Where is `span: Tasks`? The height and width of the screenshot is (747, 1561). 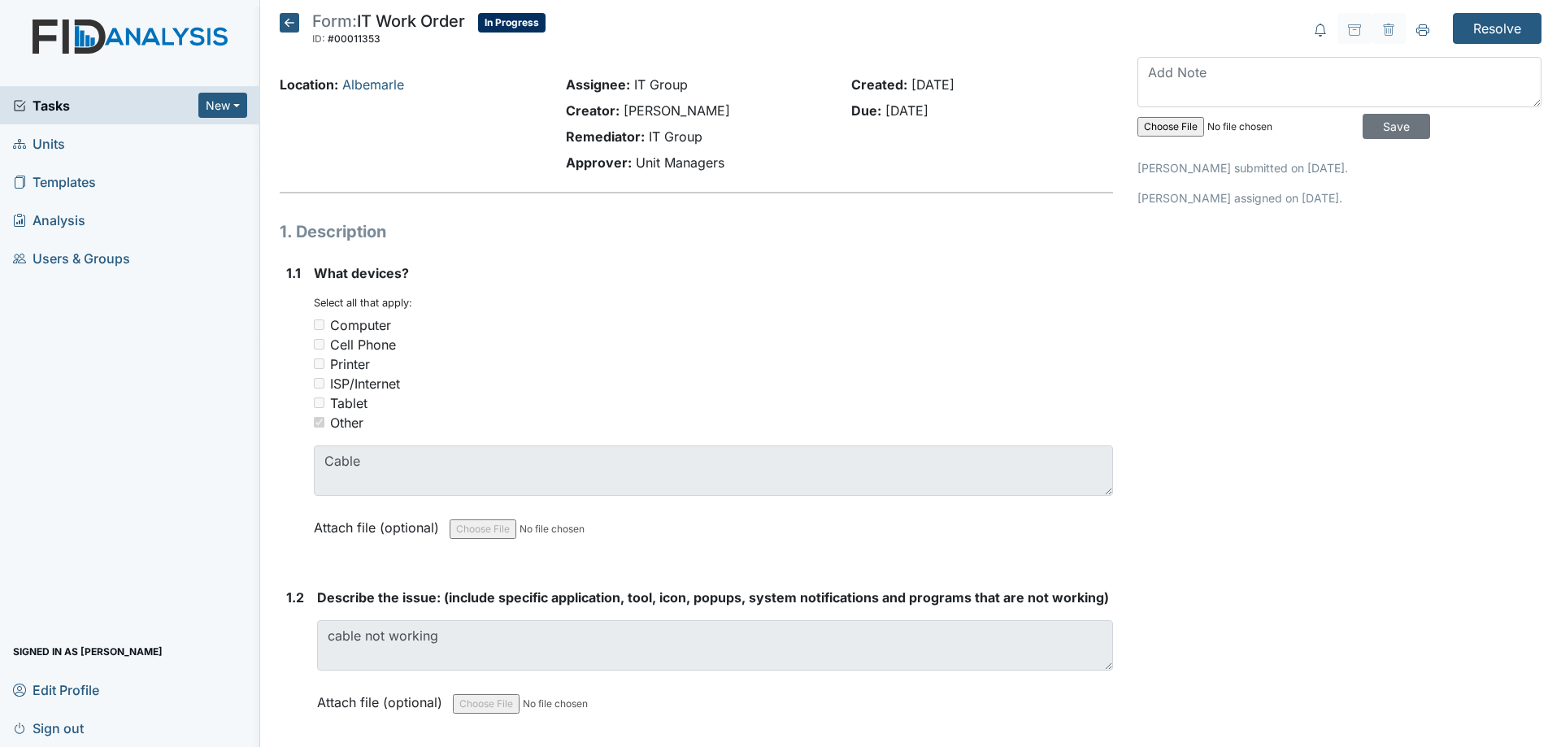 span: Tasks is located at coordinates (106, 106).